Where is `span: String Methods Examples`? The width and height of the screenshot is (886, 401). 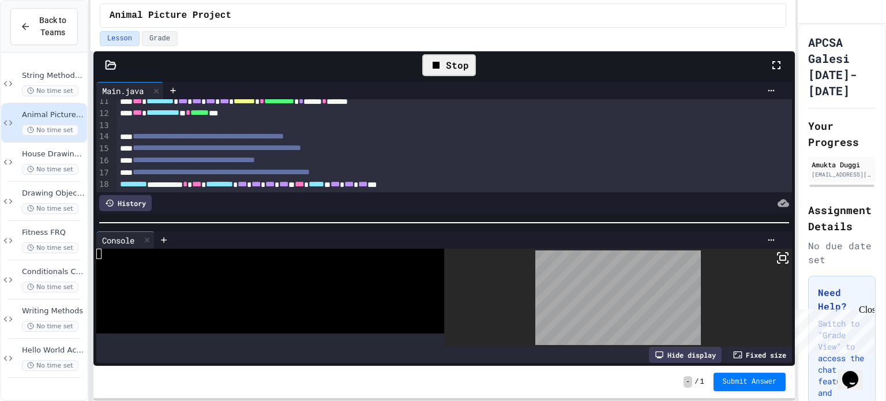 span: String Methods Examples is located at coordinates (53, 76).